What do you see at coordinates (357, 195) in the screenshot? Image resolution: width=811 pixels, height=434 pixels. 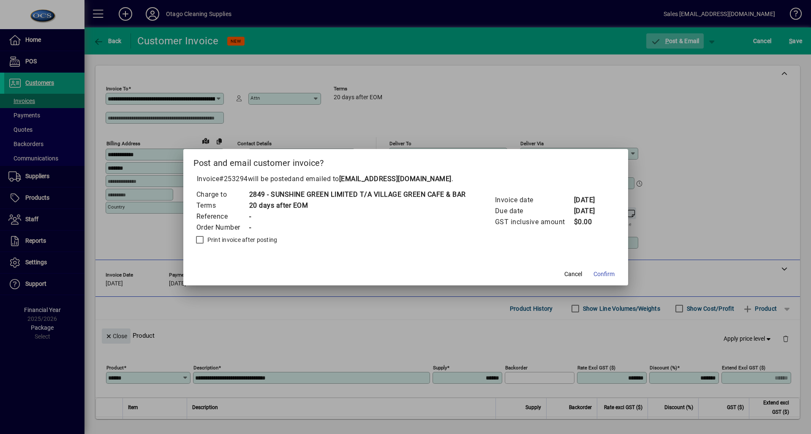 I see `td: 2849 - SUNSHINE GREEN LIMITED T/A VILLAGE GREEN CAFE & BAR` at bounding box center [357, 195].